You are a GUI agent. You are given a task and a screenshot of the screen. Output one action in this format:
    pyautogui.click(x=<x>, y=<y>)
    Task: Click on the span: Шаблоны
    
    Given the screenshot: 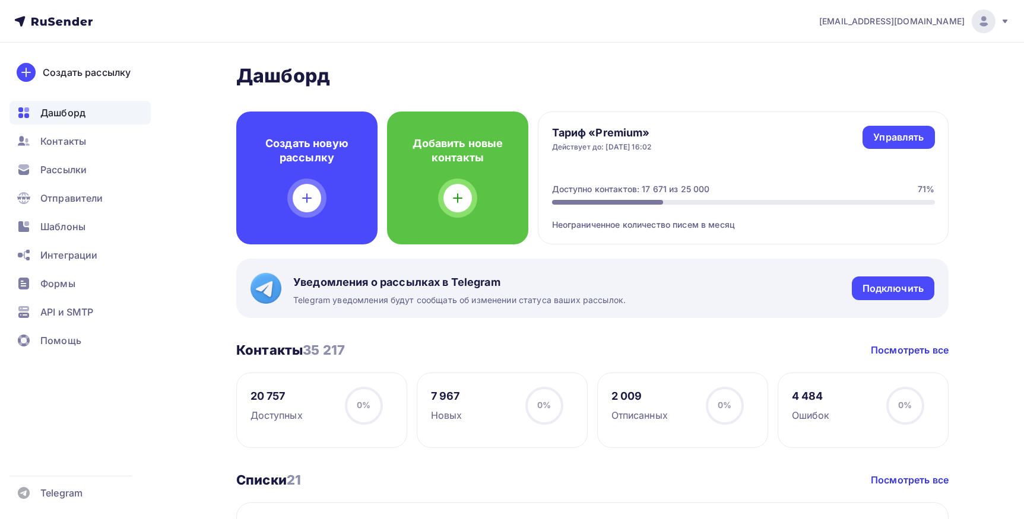 What is the action you would take?
    pyautogui.click(x=63, y=227)
    